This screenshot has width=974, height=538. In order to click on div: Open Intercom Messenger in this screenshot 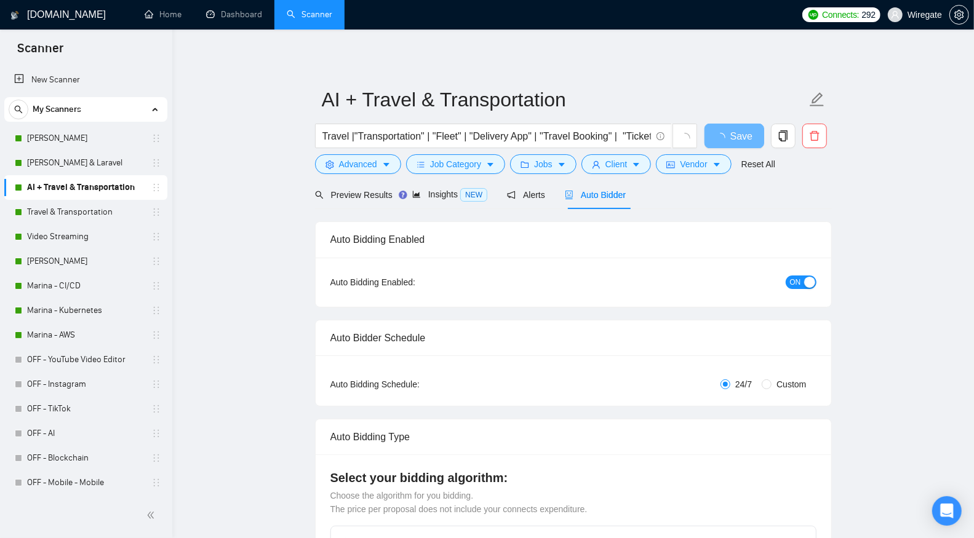, I will do `click(947, 511)`.